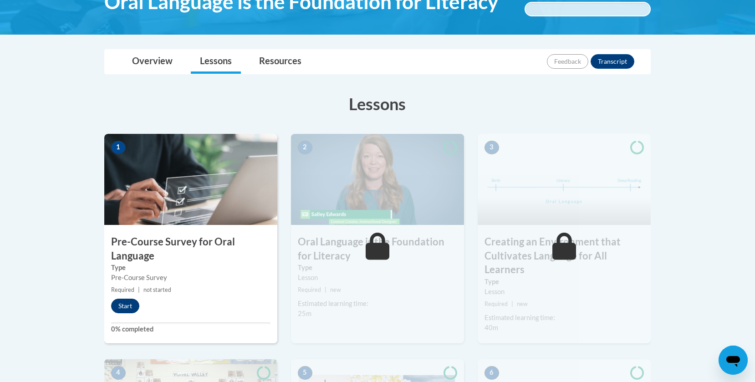 Image resolution: width=755 pixels, height=382 pixels. I want to click on h3: Oral Language is the Foundation for Literacy, so click(378, 249).